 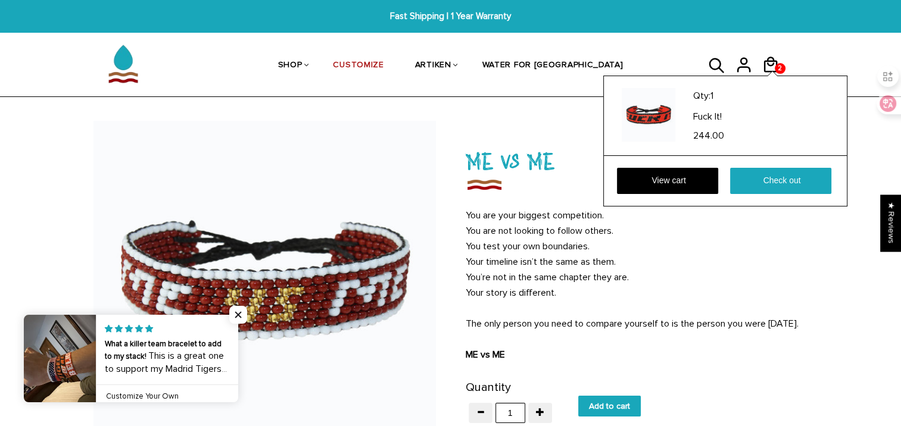 What do you see at coordinates (485, 355) in the screenshot?
I see `strong: ME vs ME` at bounding box center [485, 355].